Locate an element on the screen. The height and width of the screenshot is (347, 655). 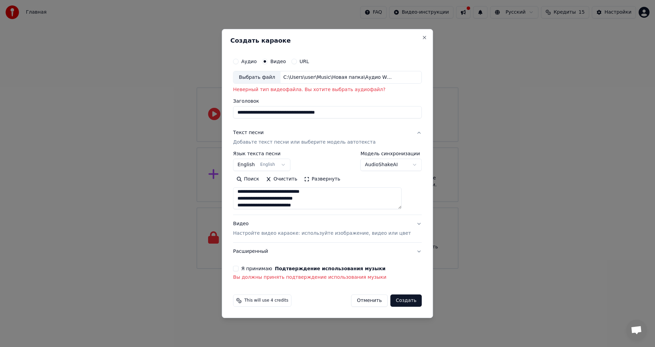
label: Заголовок is located at coordinates (327, 101).